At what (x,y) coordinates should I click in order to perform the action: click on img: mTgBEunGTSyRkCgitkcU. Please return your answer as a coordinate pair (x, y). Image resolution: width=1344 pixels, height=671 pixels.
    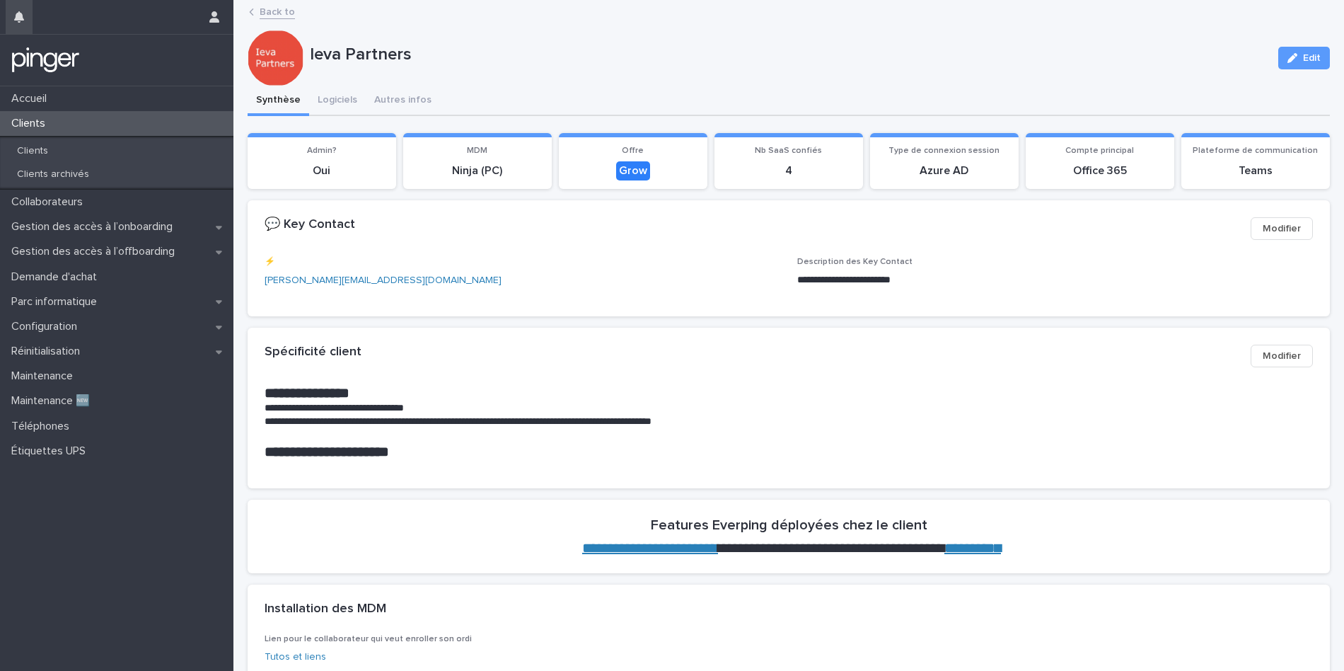
    Looking at the image, I should click on (45, 60).